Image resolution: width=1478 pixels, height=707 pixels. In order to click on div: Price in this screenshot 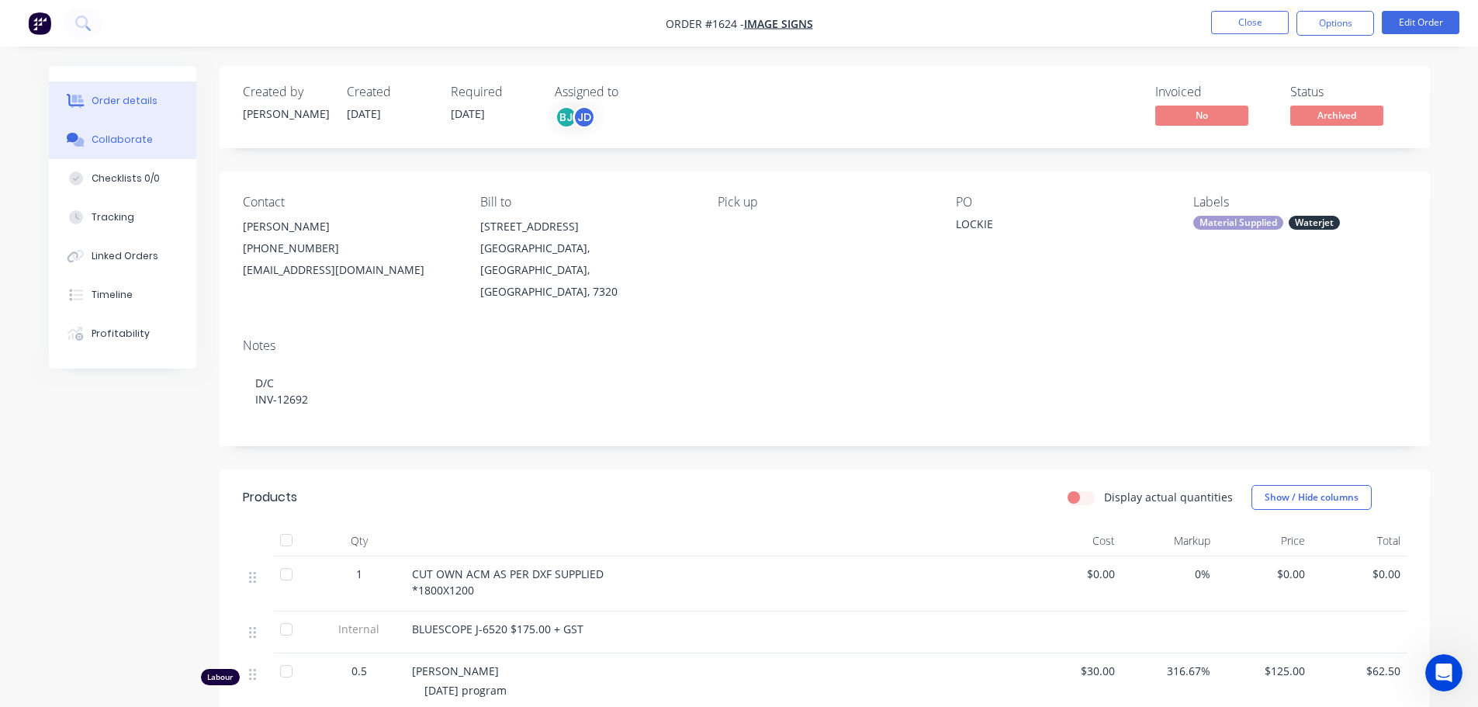, I will do `click(1264, 541)`.